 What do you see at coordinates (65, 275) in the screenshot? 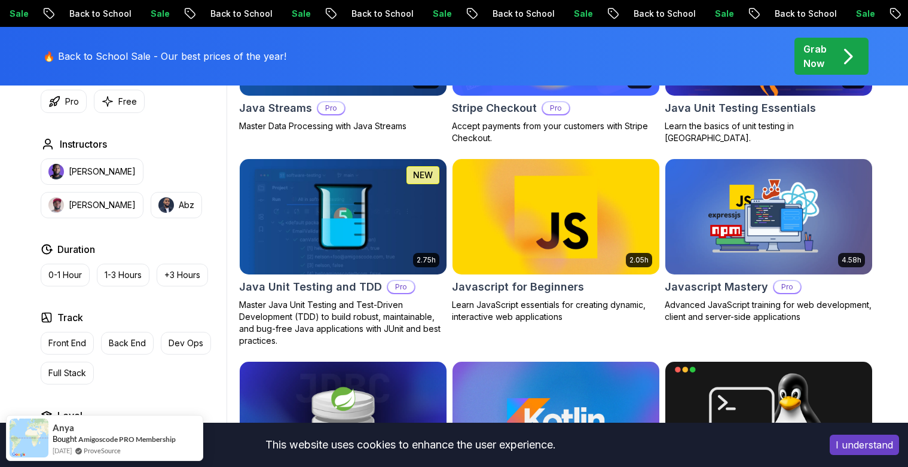
I see `button: 0-1 Hour` at bounding box center [65, 275].